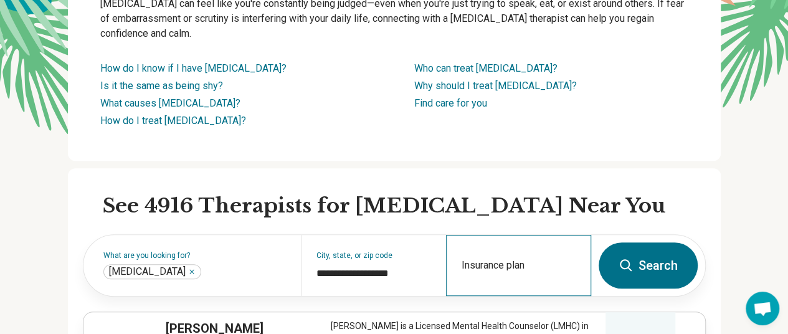 The width and height of the screenshot is (788, 334). What do you see at coordinates (192, 272) in the screenshot?
I see `button: Social Anxiety` at bounding box center [192, 272].